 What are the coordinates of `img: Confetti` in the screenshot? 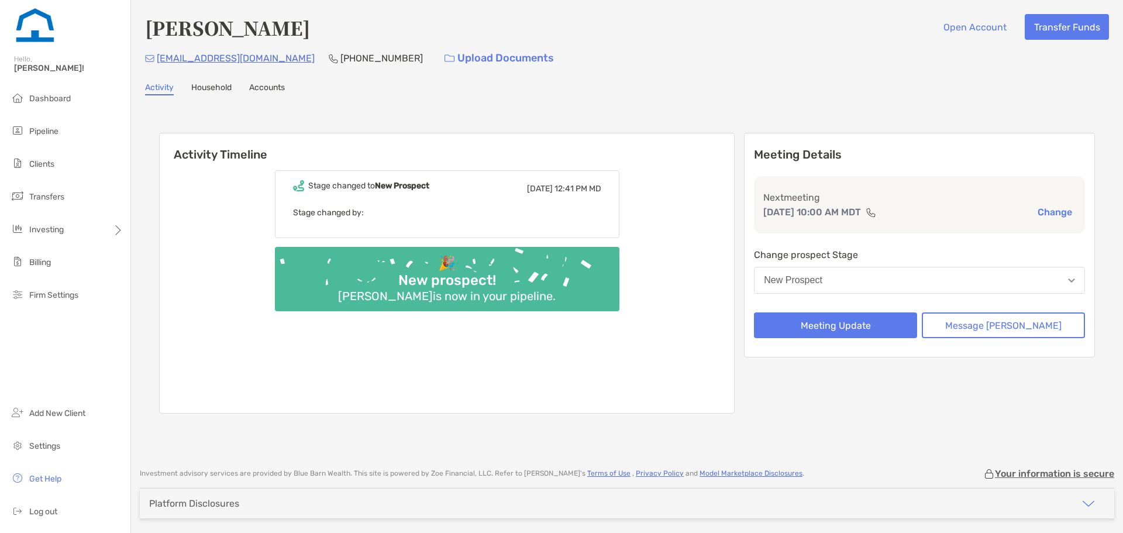 It's located at (447, 274).